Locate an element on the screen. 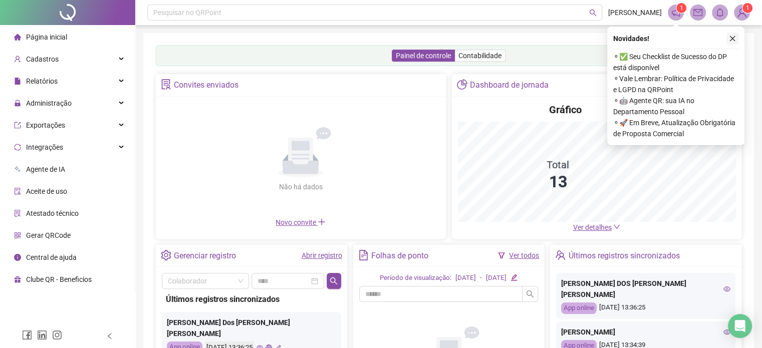  span: Atestado técnico is located at coordinates (52, 213).